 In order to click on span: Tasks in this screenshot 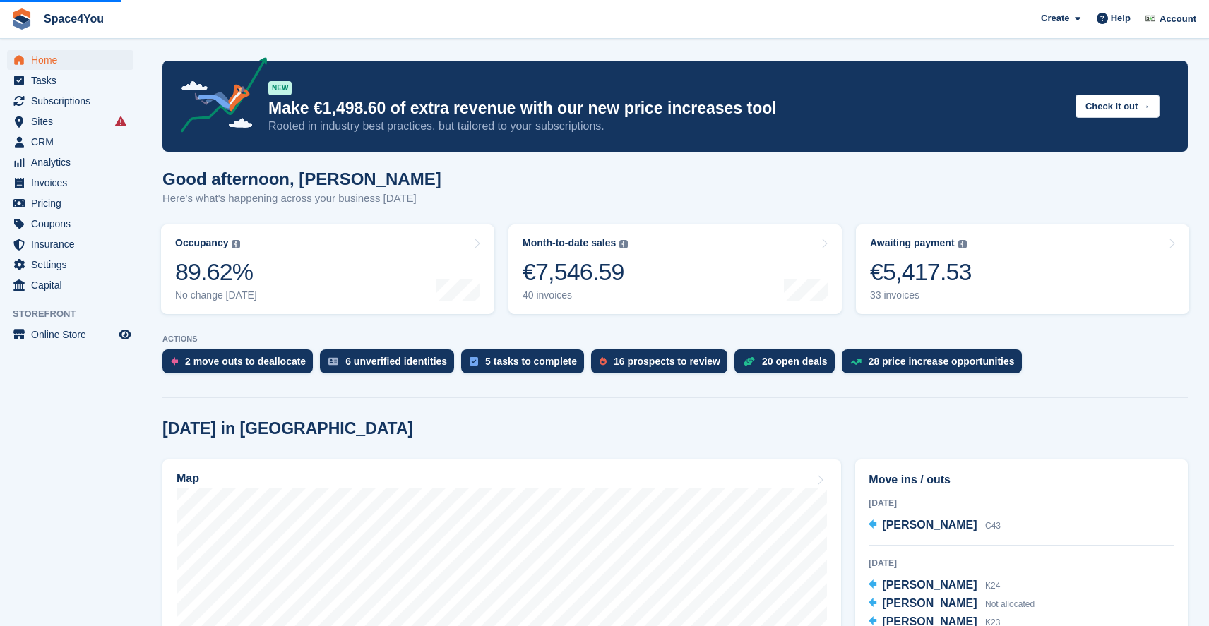, I will do `click(73, 80)`.